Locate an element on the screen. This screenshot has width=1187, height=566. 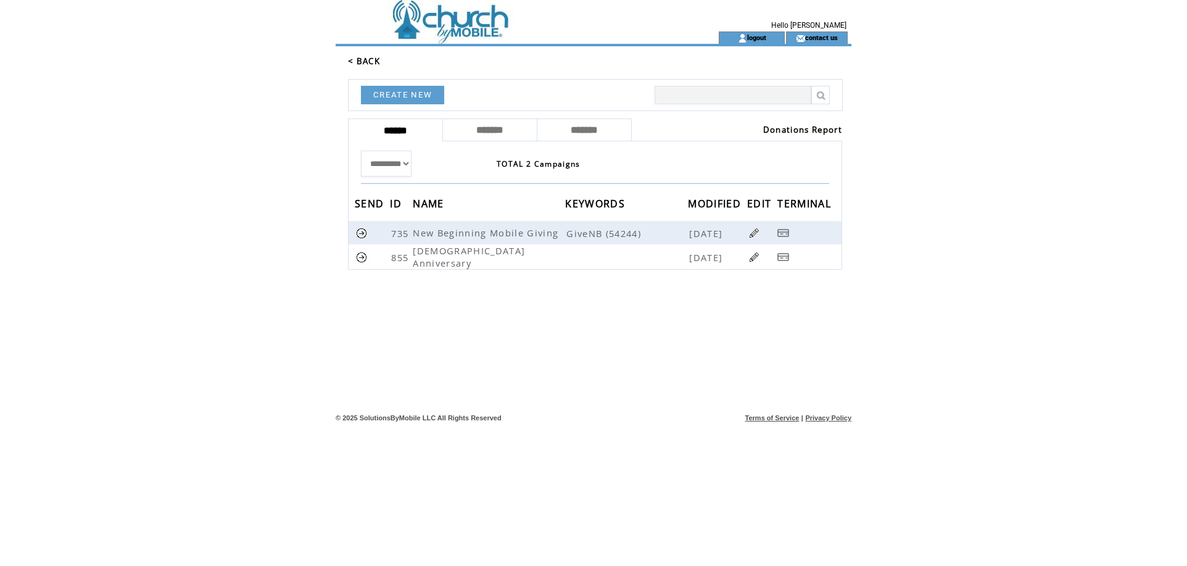
a: CREATE NEW is located at coordinates (402, 95).